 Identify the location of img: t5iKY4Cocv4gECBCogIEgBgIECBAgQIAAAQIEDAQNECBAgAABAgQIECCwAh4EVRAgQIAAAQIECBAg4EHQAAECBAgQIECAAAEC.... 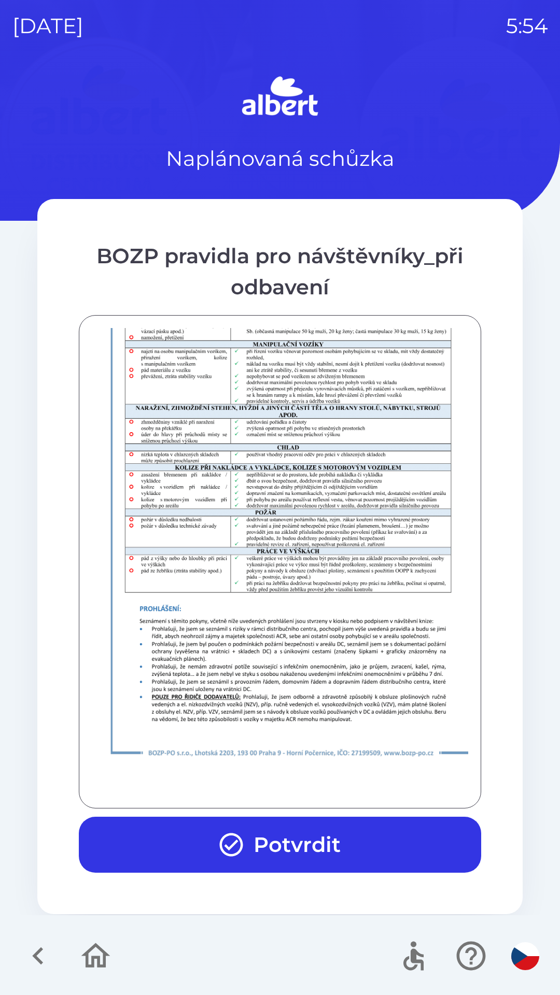
(293, 482).